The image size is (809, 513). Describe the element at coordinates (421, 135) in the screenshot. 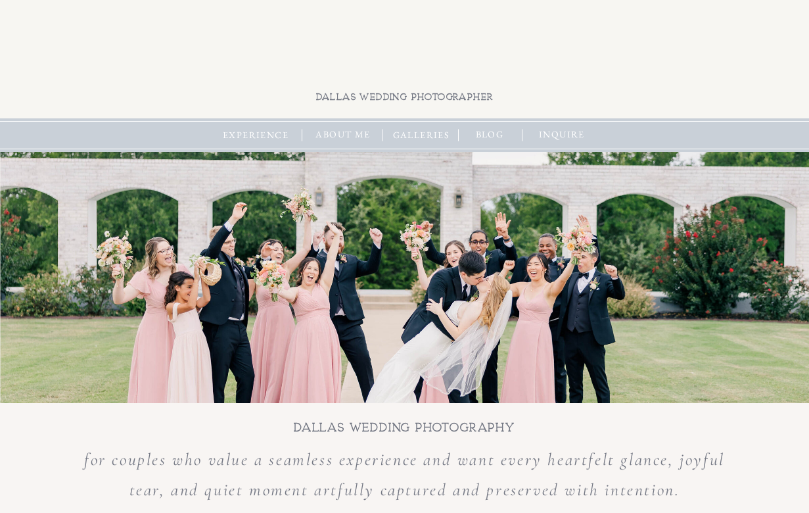

I see `nav: galleries` at that location.